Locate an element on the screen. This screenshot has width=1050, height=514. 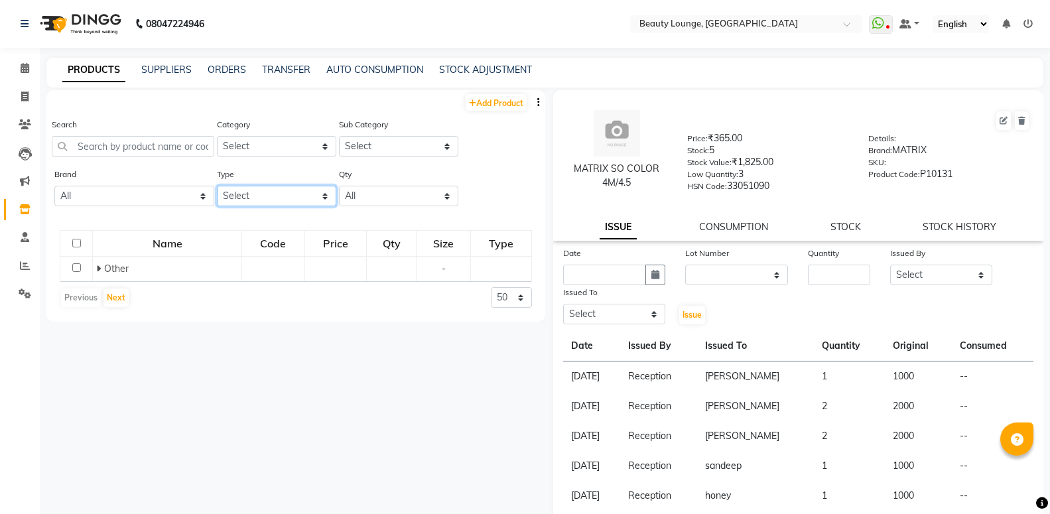
div: MATRIX is located at coordinates (949, 153).